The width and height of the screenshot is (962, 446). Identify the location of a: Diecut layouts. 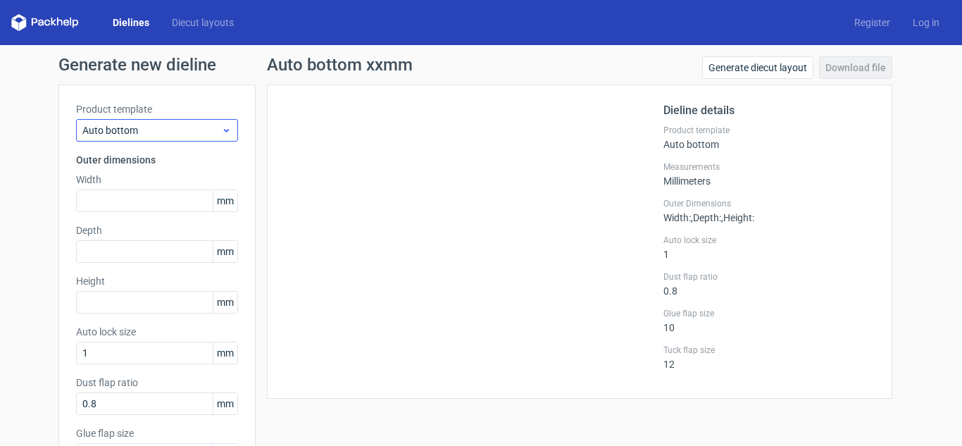
(203, 23).